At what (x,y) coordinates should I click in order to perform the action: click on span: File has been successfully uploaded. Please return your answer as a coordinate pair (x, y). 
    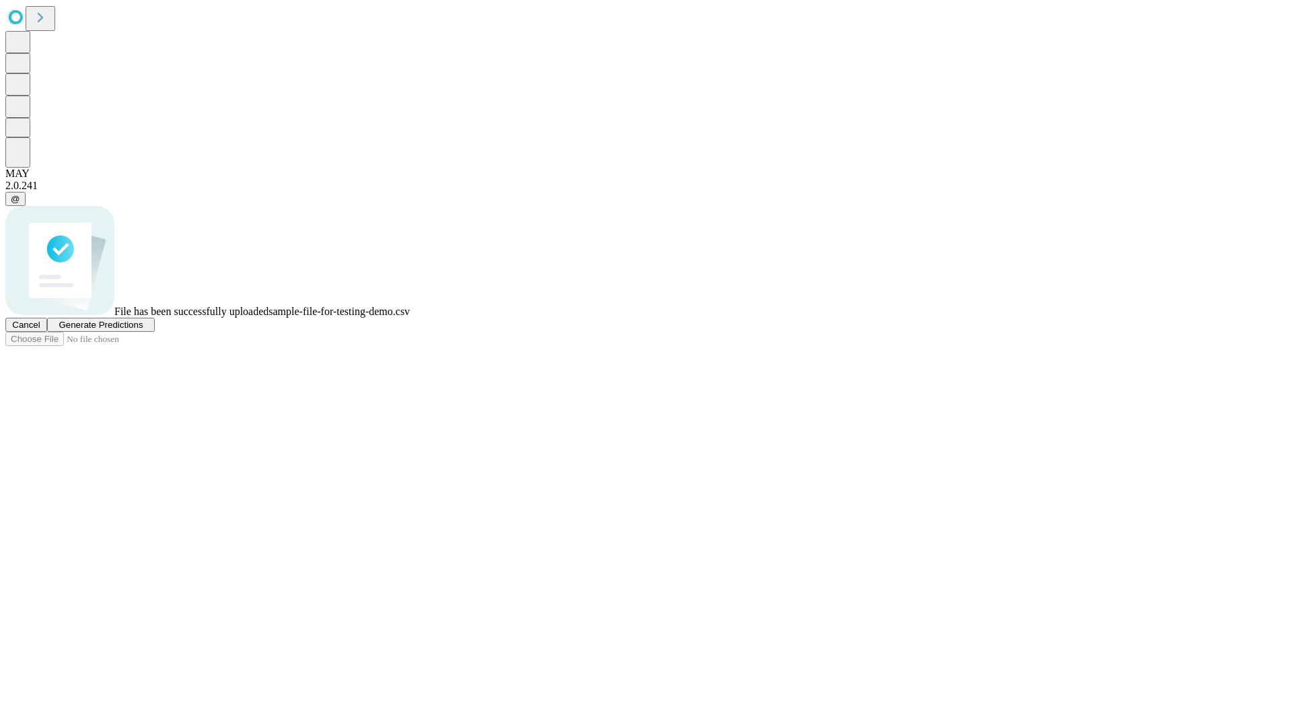
    Looking at the image, I should click on (191, 311).